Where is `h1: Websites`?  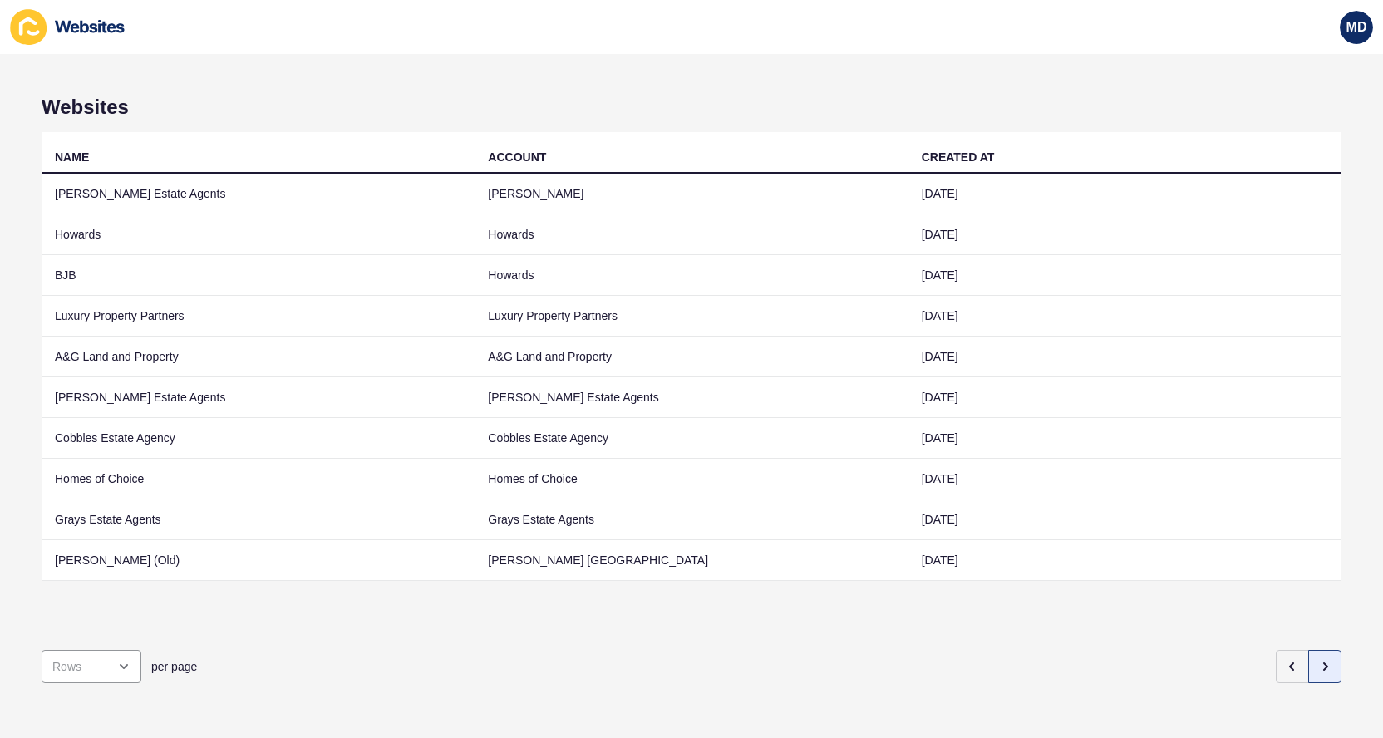 h1: Websites is located at coordinates (692, 107).